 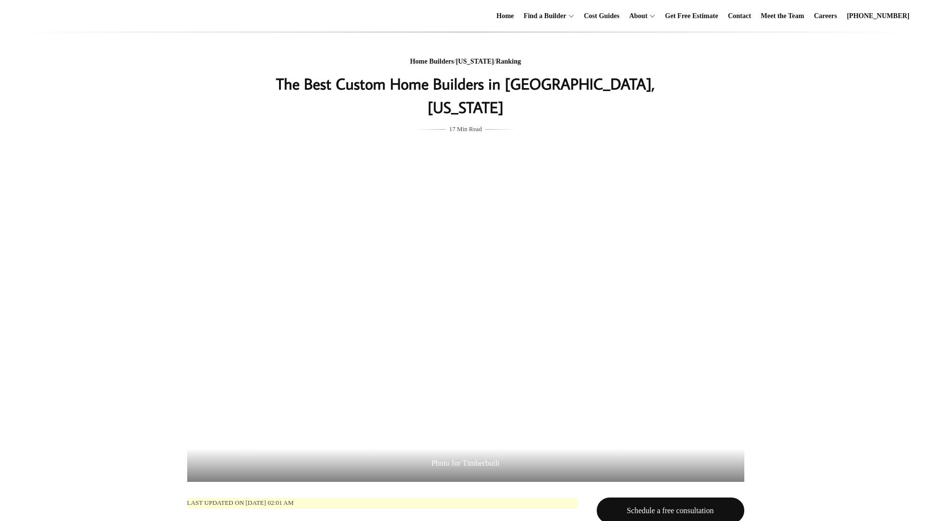 What do you see at coordinates (505, 16) in the screenshot?
I see `a: Home` at bounding box center [505, 16].